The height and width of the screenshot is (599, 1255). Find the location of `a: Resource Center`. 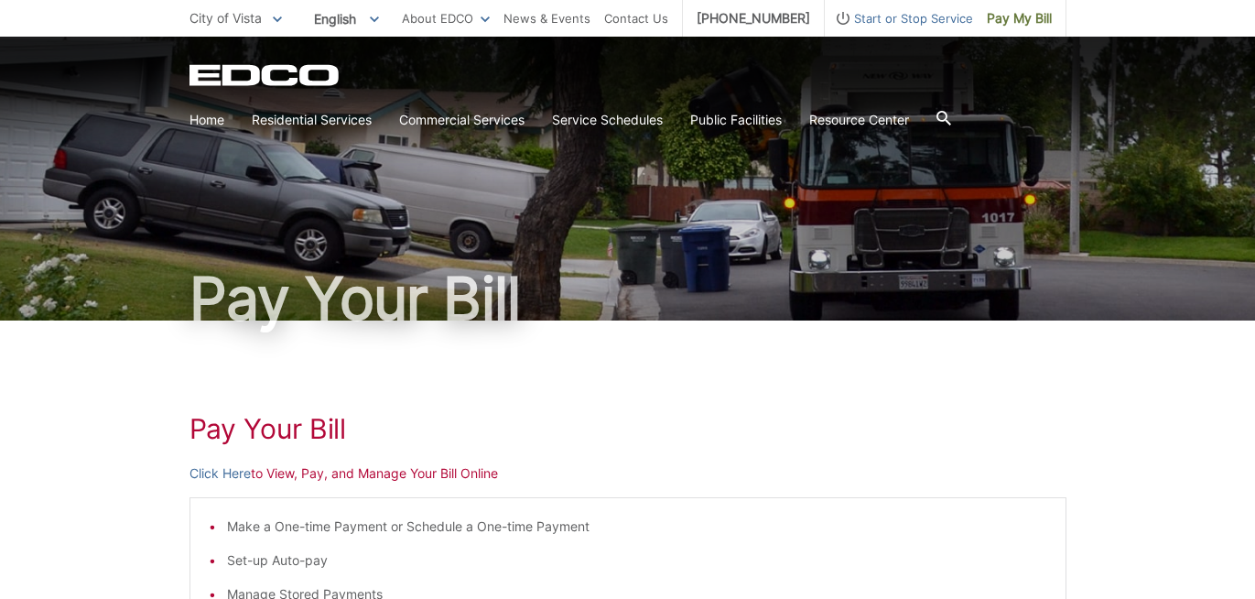

a: Resource Center is located at coordinates (859, 120).